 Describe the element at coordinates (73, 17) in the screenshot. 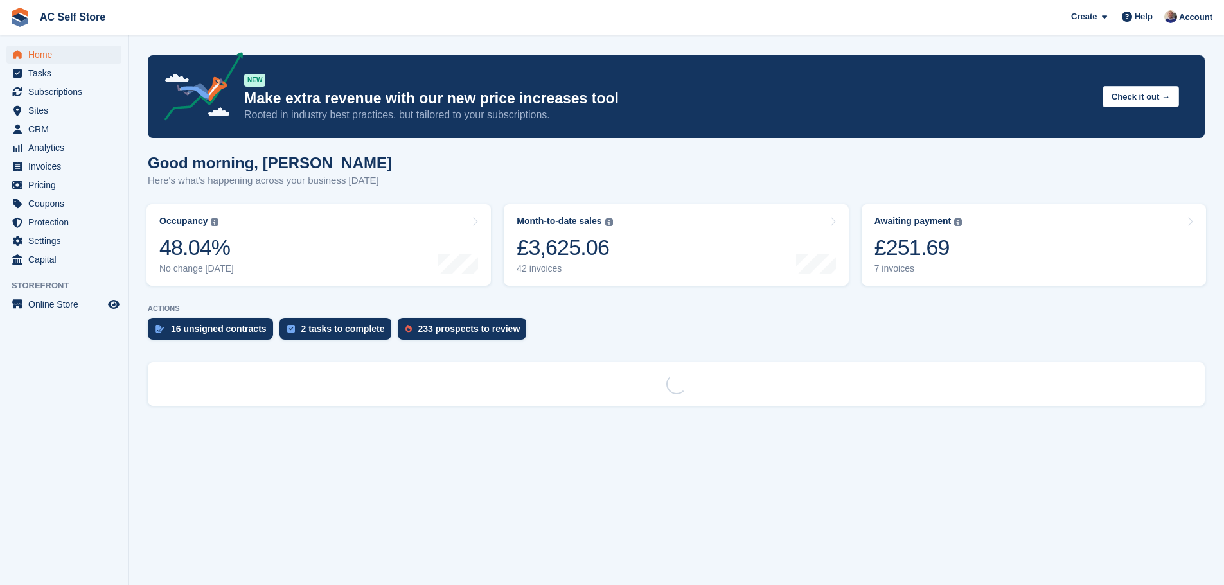

I see `a: AC Self Store` at that location.